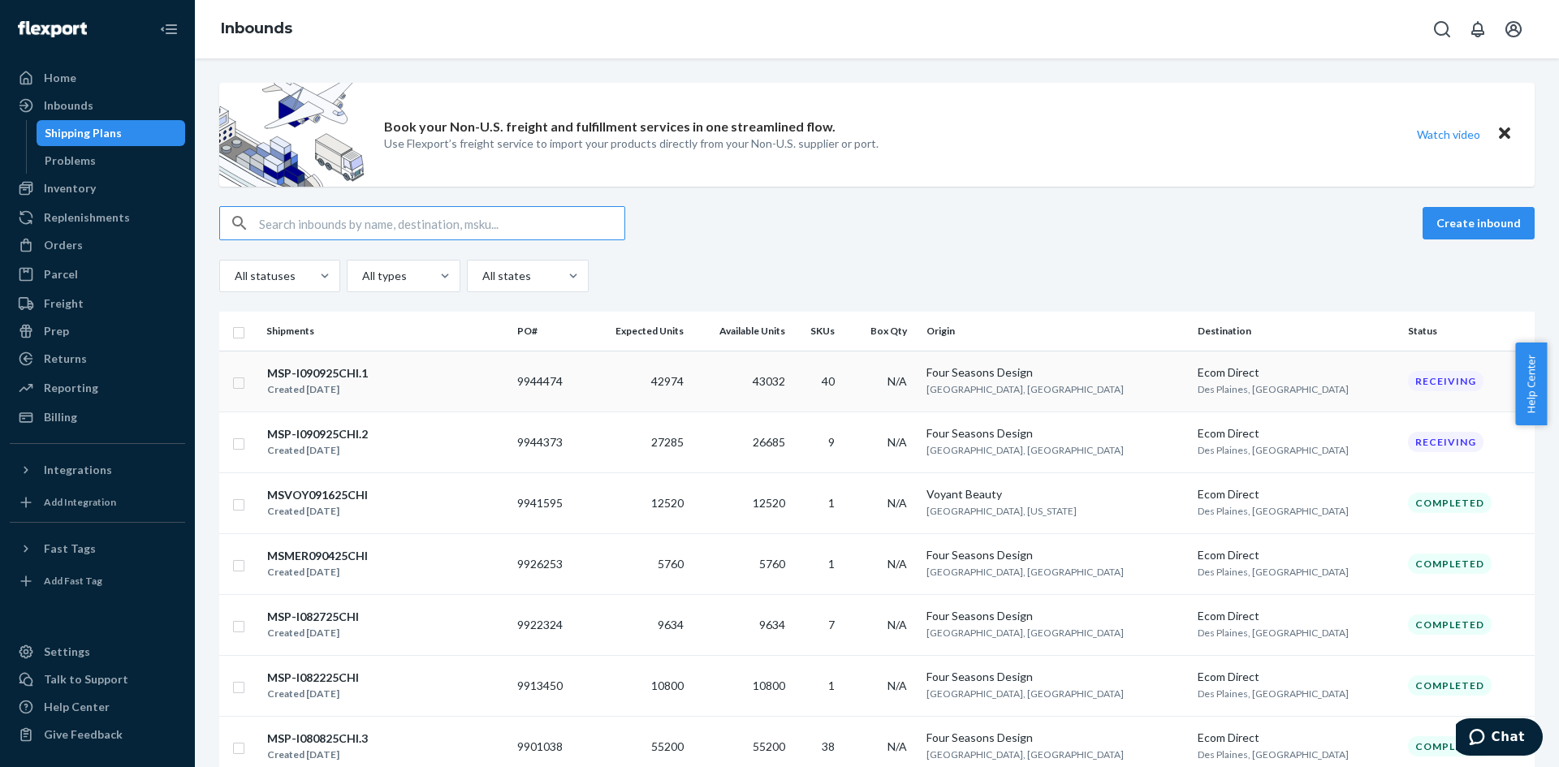  Describe the element at coordinates (1468, 331) in the screenshot. I see `th: Status` at that location.